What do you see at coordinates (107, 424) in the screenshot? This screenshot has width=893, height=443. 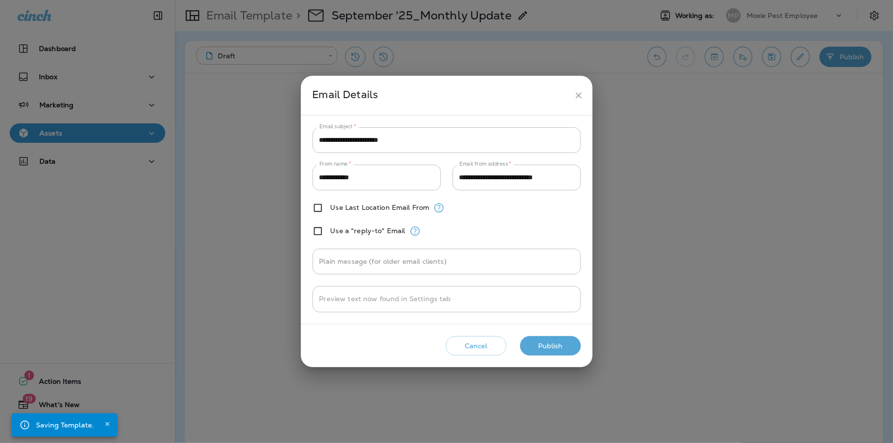 I see `button: Close` at bounding box center [107, 424].